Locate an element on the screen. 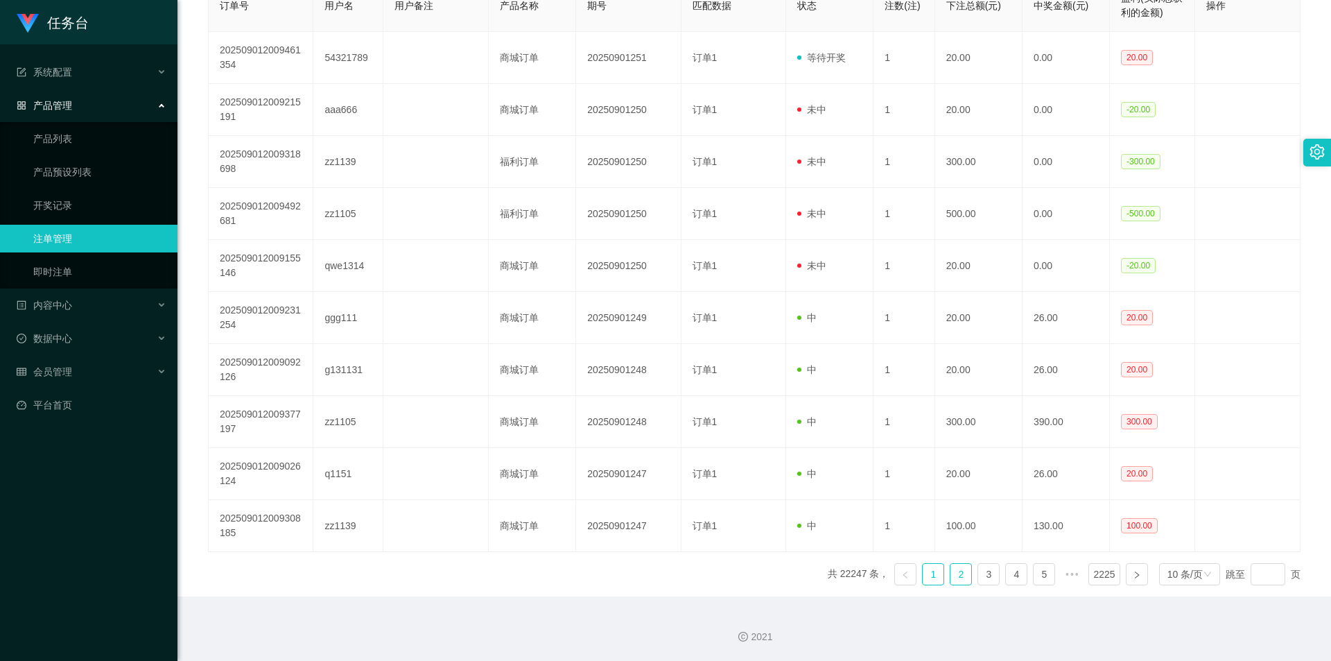  i: 图标: profile is located at coordinates (21, 305).